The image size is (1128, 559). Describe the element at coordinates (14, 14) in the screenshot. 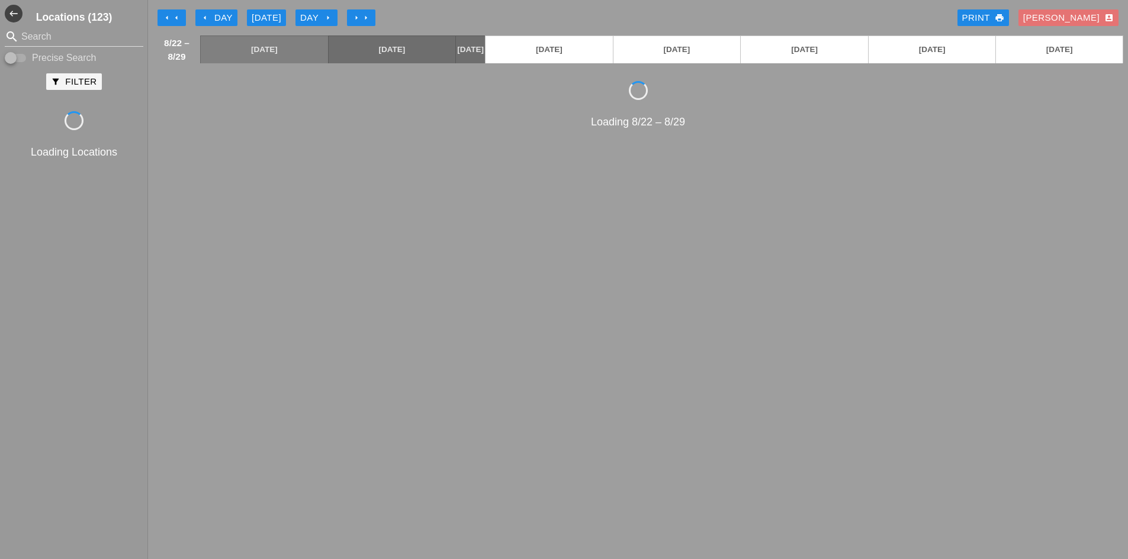

I see `i: west` at that location.